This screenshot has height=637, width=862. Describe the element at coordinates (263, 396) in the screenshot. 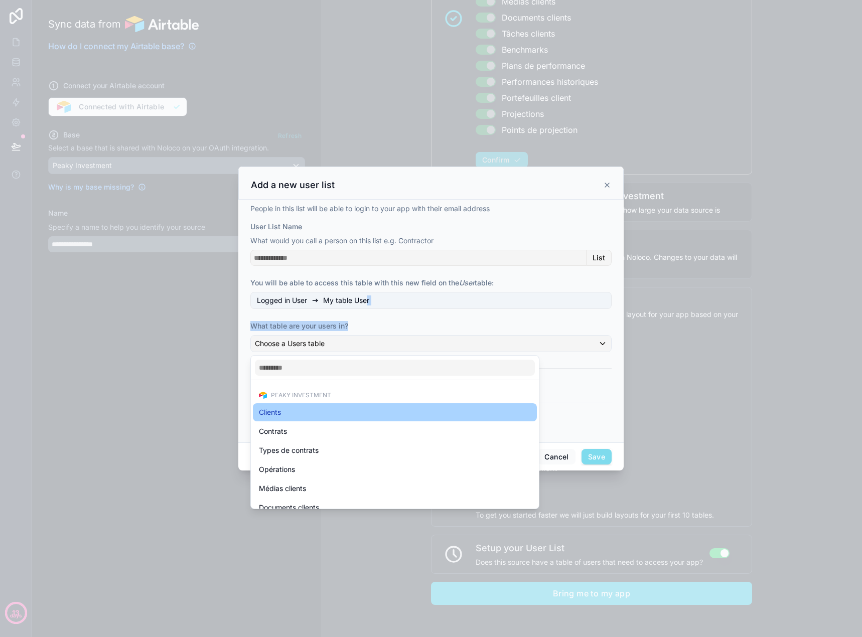

I see `img: Airtable Logo` at that location.